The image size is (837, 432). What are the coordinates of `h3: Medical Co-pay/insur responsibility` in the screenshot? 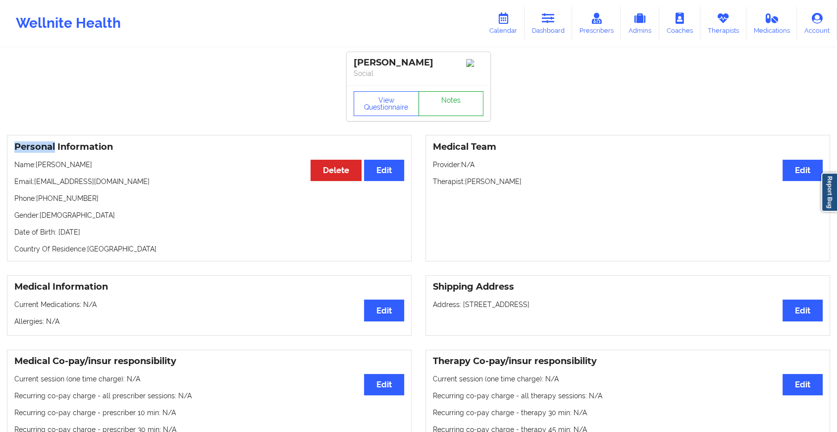 It's located at (209, 361).